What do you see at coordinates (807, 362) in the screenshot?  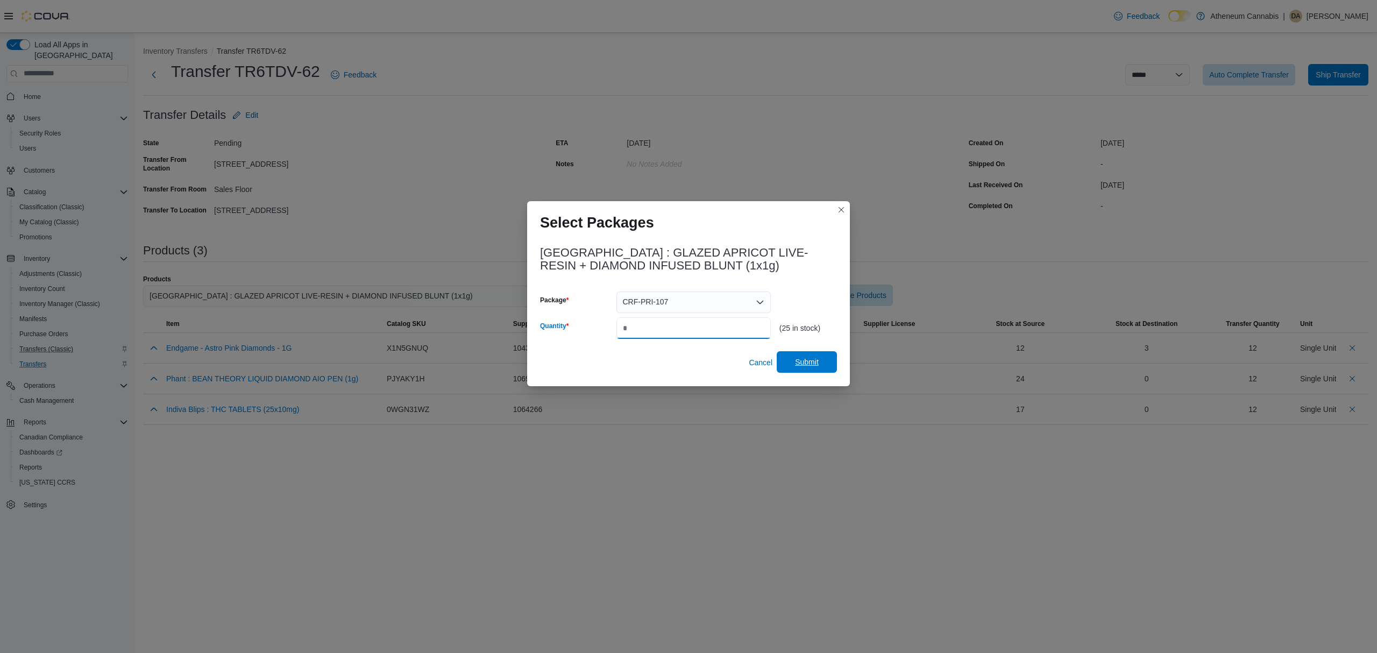 I see `button: Submit` at bounding box center [807, 362].